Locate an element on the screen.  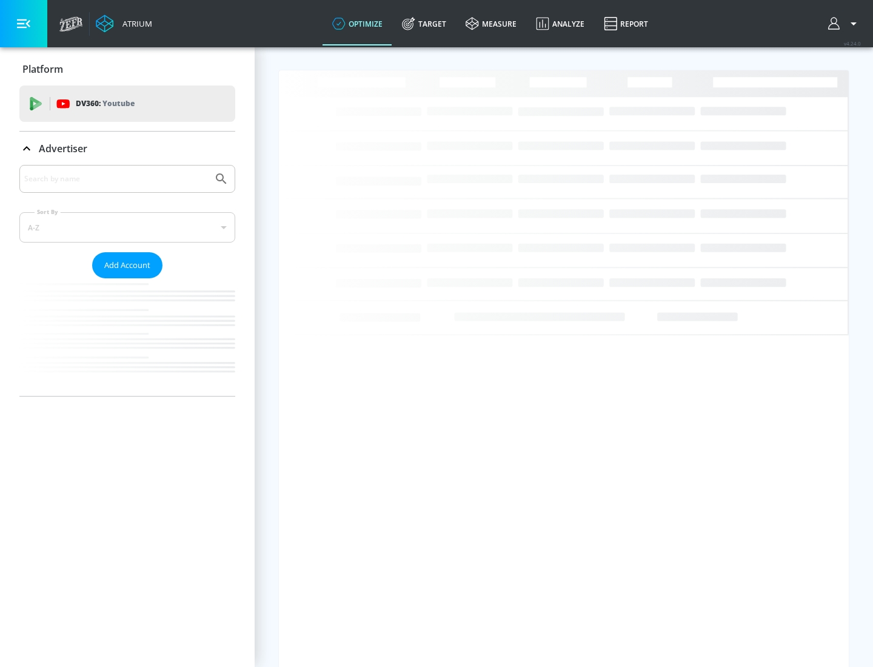
div: Platform is located at coordinates (127, 69).